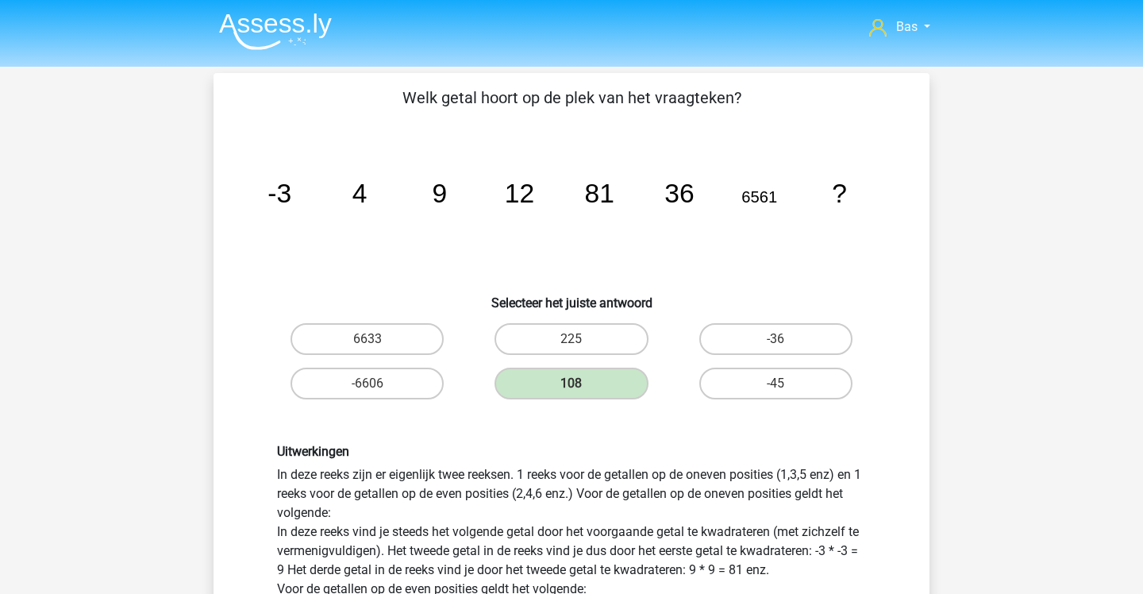 The image size is (1143, 594). I want to click on span: Bas, so click(906, 26).